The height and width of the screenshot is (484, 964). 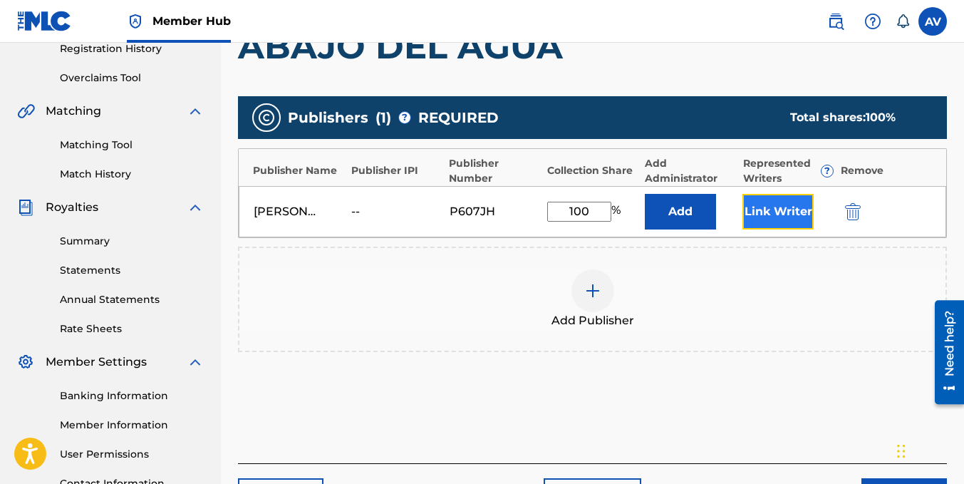 What do you see at coordinates (298, 170) in the screenshot?
I see `div: Publisher Name` at bounding box center [298, 170].